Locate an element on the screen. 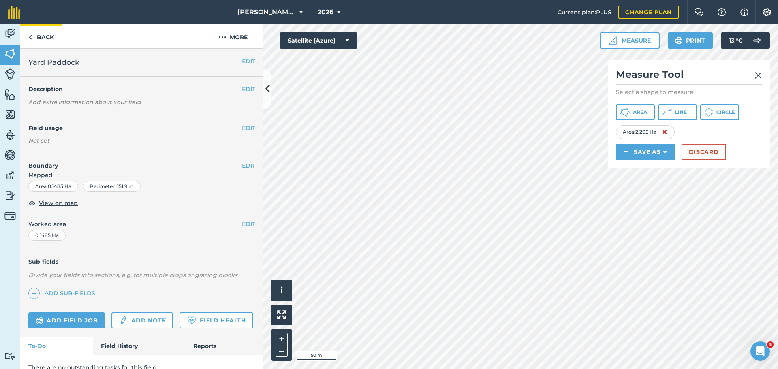 This screenshot has width=778, height=369. img: Two speech bubbles overlapping with the left bubble in the forefront is located at coordinates (699, 12).